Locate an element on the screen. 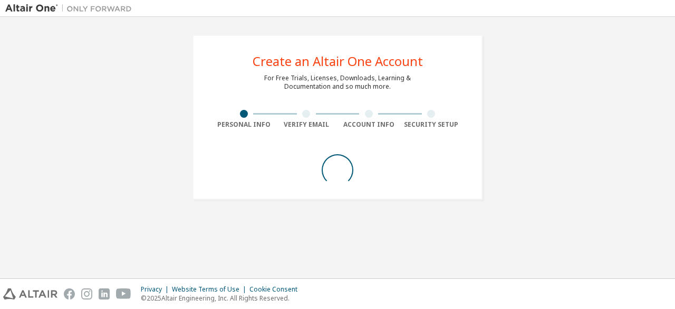 This screenshot has width=675, height=309. div: Privacy is located at coordinates (156, 289).